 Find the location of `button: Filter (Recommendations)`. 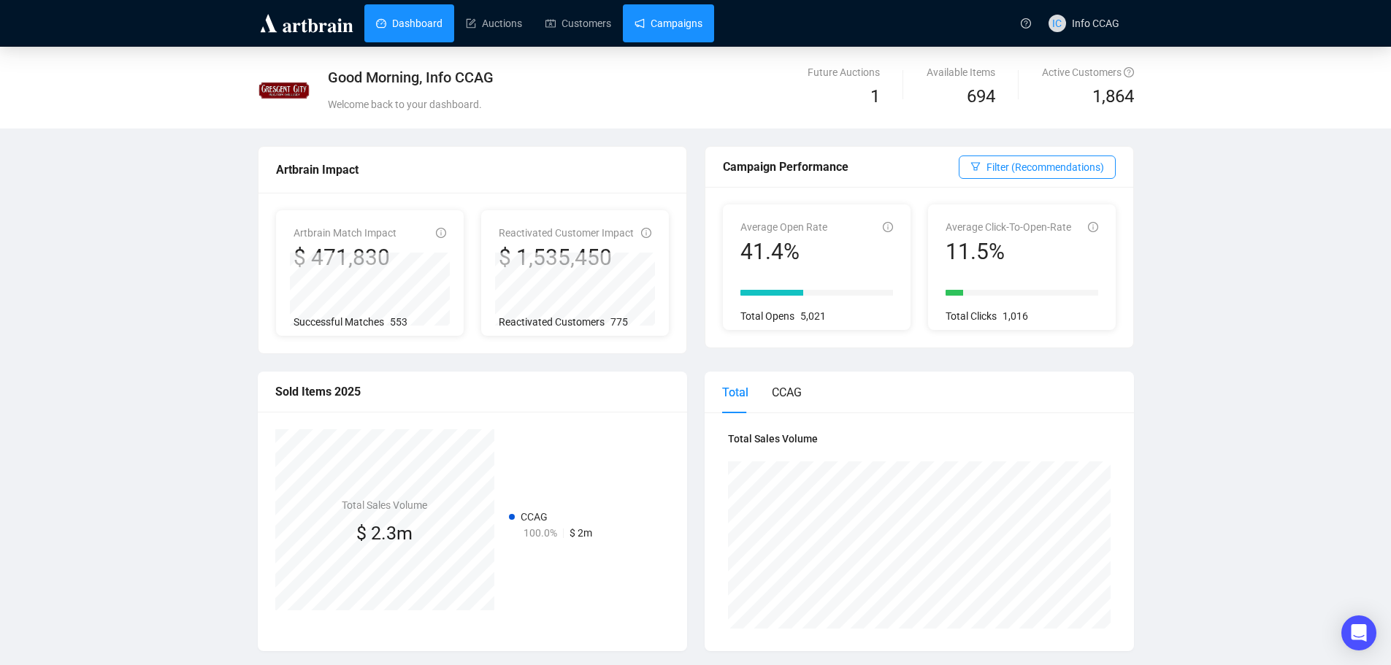

button: Filter (Recommendations) is located at coordinates (1037, 167).